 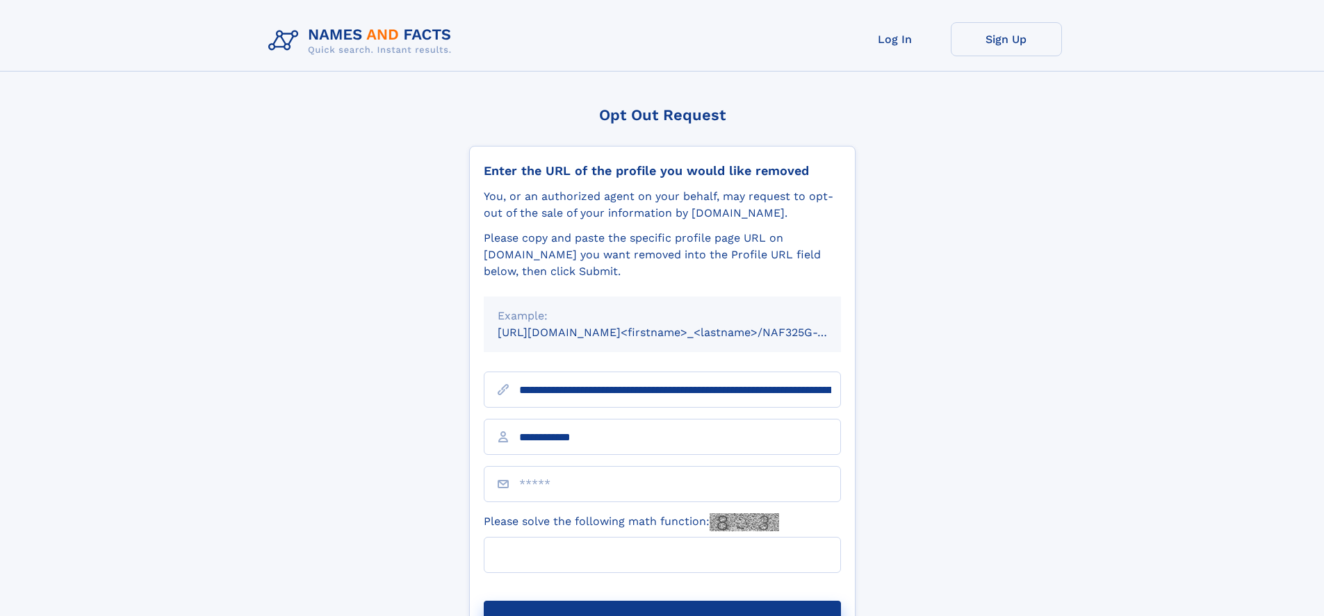 What do you see at coordinates (895, 39) in the screenshot?
I see `a: Log In` at bounding box center [895, 39].